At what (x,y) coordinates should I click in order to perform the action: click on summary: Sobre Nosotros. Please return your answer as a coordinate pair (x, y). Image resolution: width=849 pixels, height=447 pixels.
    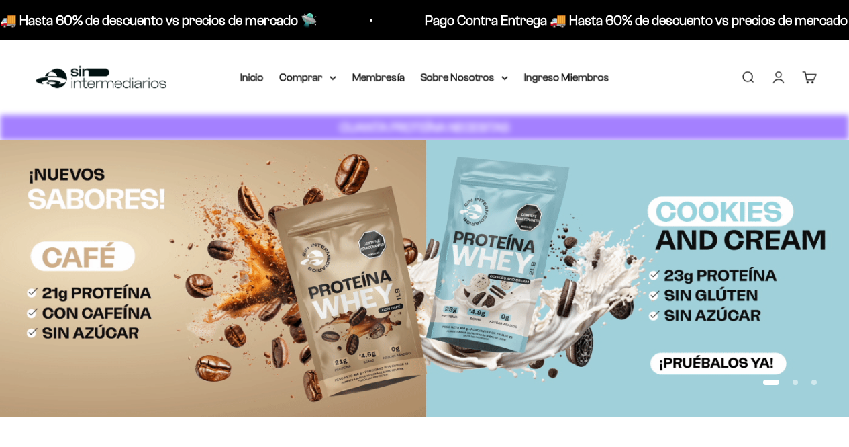
    Looking at the image, I should click on (465, 77).